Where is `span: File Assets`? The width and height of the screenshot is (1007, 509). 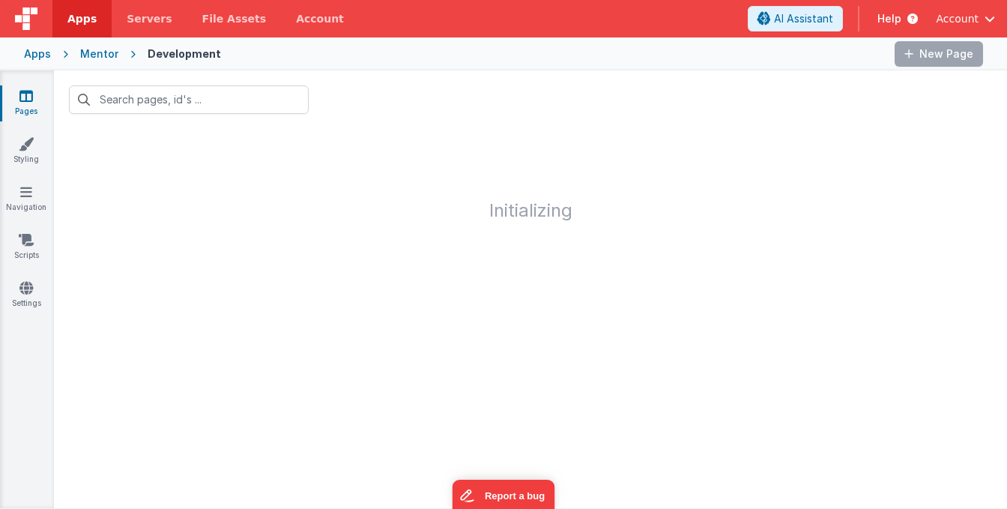
span: File Assets is located at coordinates (235, 19).